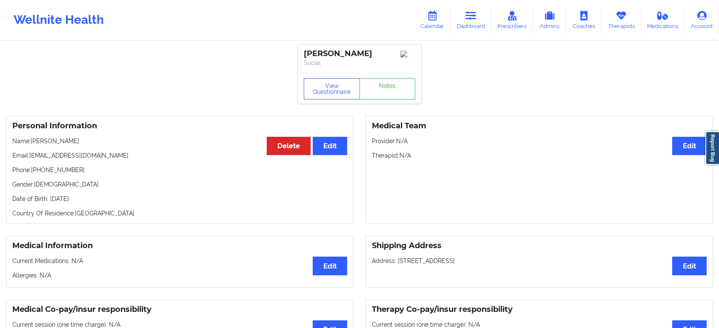 The height and width of the screenshot is (328, 719). I want to click on button: Delete, so click(288, 146).